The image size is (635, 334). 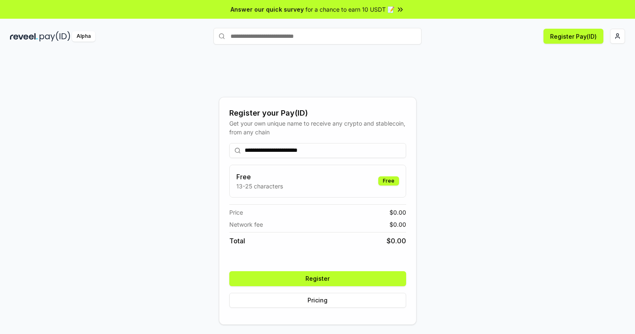 What do you see at coordinates (260, 177) in the screenshot?
I see `h3: Free` at bounding box center [260, 177].